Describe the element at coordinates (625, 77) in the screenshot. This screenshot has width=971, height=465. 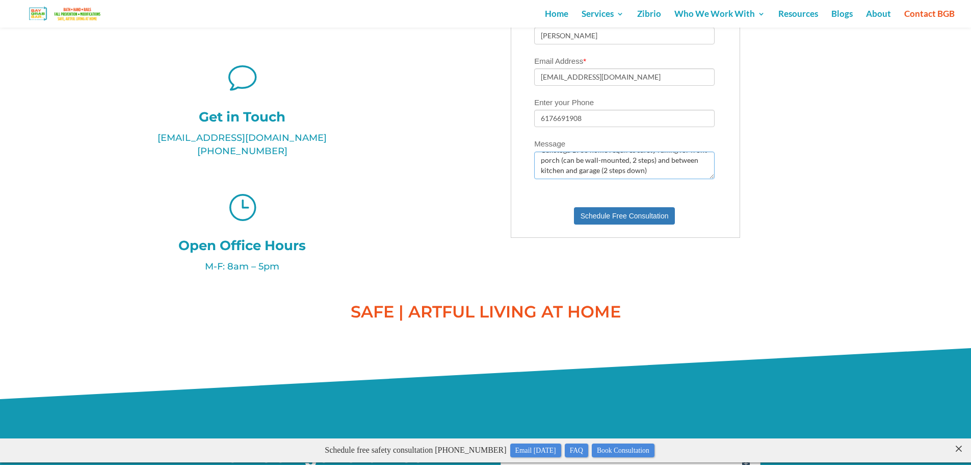
I see `input: Email` at that location.